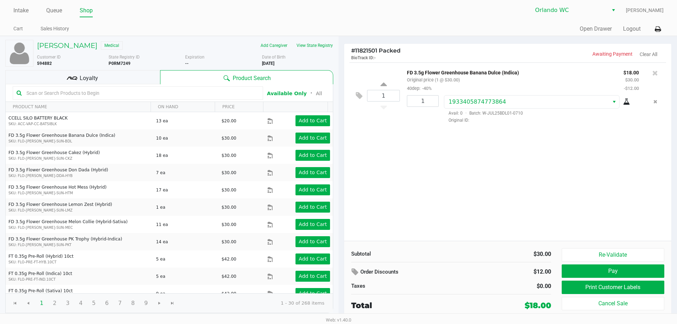 The image size is (677, 324). Describe the element at coordinates (426, 88) in the screenshot. I see `span: -40%` at that location.